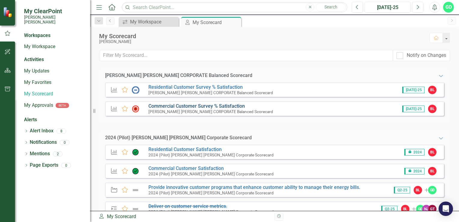 The height and width of the screenshot is (222, 459). Describe the element at coordinates (445, 208) in the screenshot. I see `div: Open Intercom Messenger` at that location.